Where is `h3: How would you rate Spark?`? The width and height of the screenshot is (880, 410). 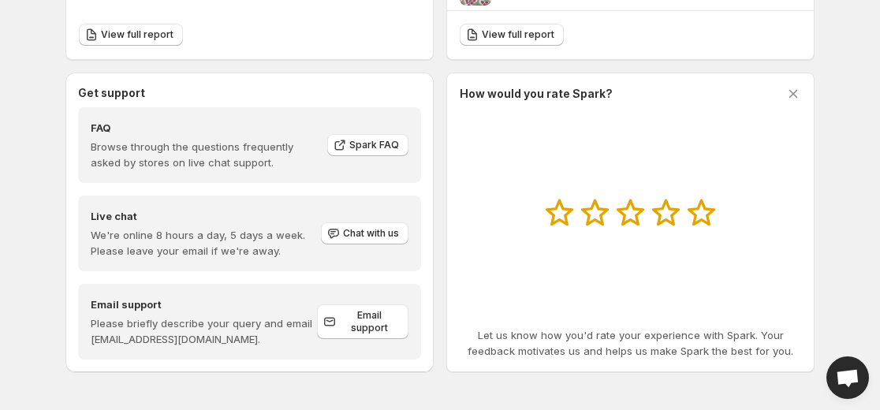
h3: How would you rate Spark? is located at coordinates (536, 94).